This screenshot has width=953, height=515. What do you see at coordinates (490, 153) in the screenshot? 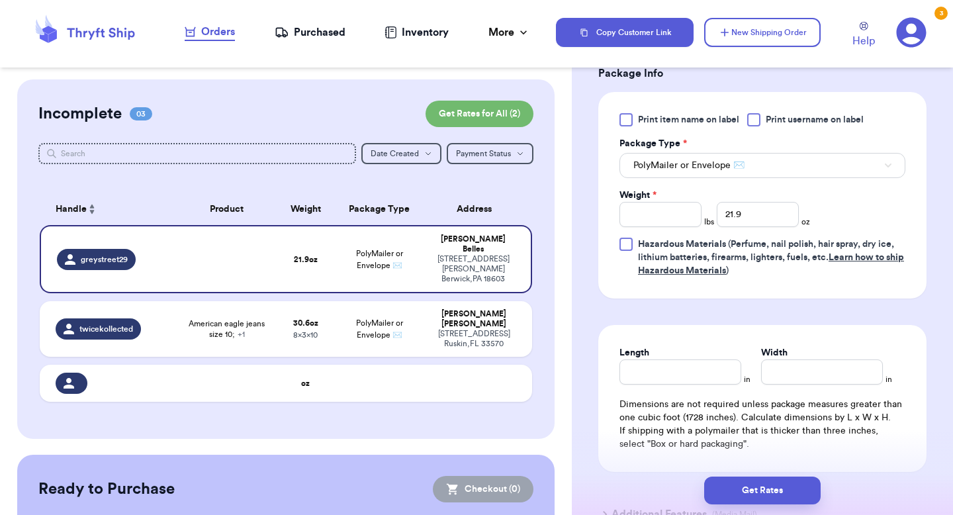
I see `button: Payment Status` at bounding box center [490, 153].